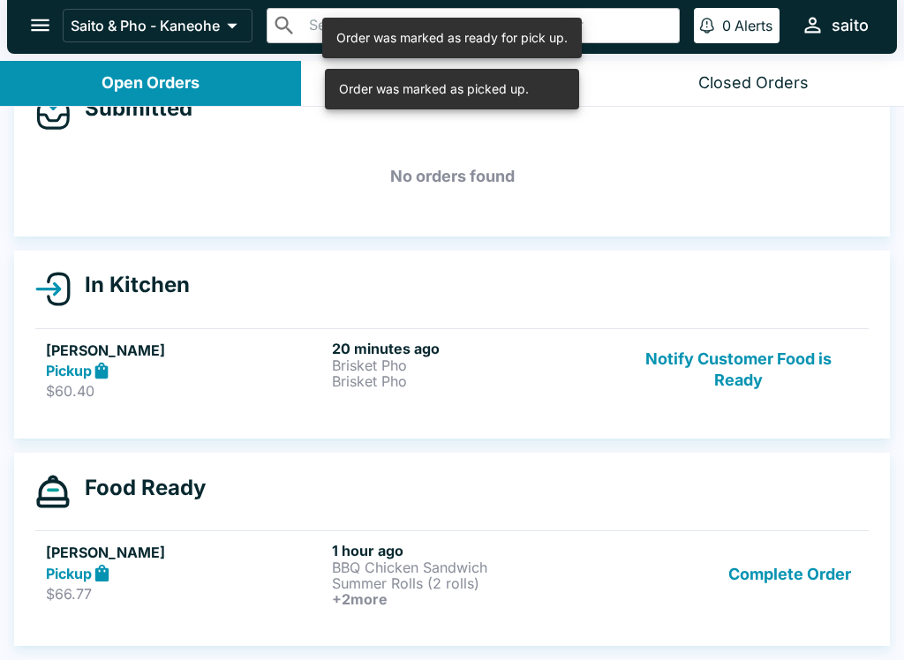 Image resolution: width=904 pixels, height=660 pixels. I want to click on p: Summer Rolls (2 rolls), so click(471, 583).